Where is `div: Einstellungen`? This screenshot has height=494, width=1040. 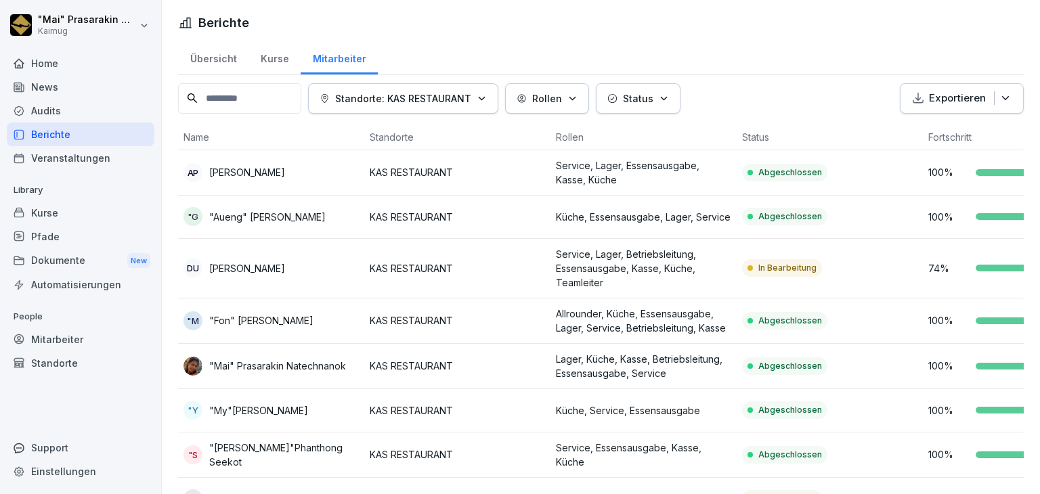 div: Einstellungen is located at coordinates (81, 471).